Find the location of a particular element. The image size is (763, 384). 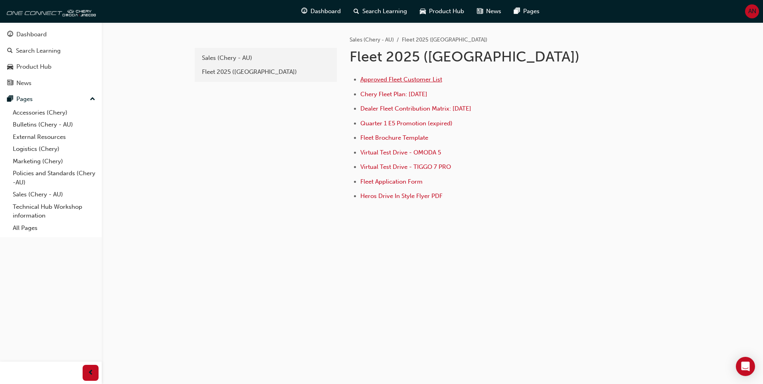

span: Heros Drive In Style Flyer PDF is located at coordinates (401, 196).